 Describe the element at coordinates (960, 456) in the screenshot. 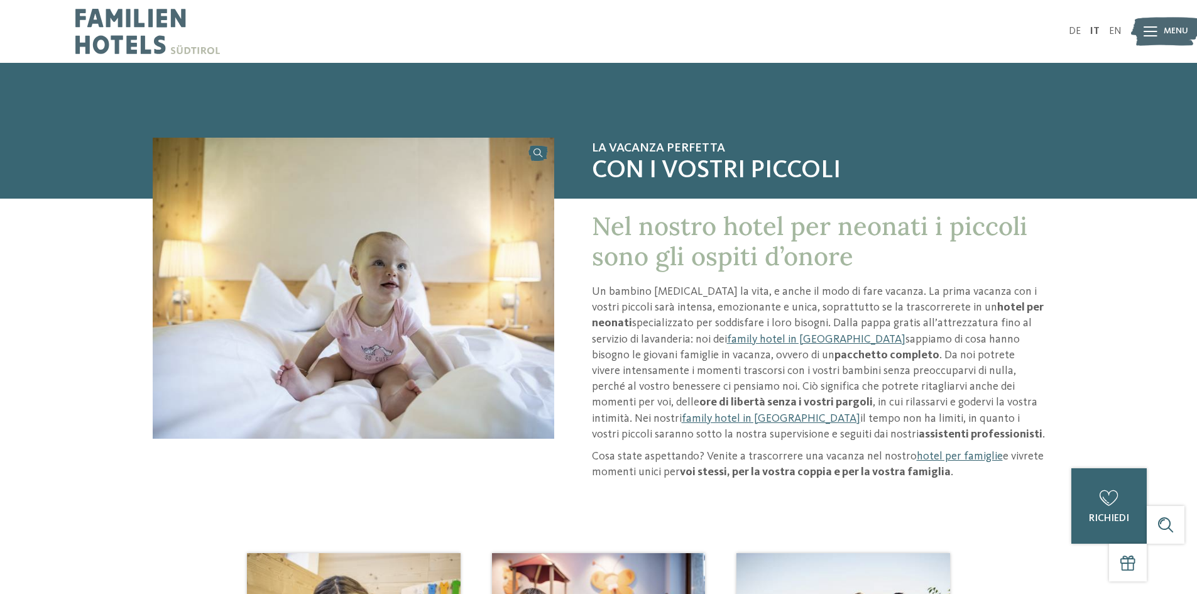

I see `a: hotel per famiglie` at that location.